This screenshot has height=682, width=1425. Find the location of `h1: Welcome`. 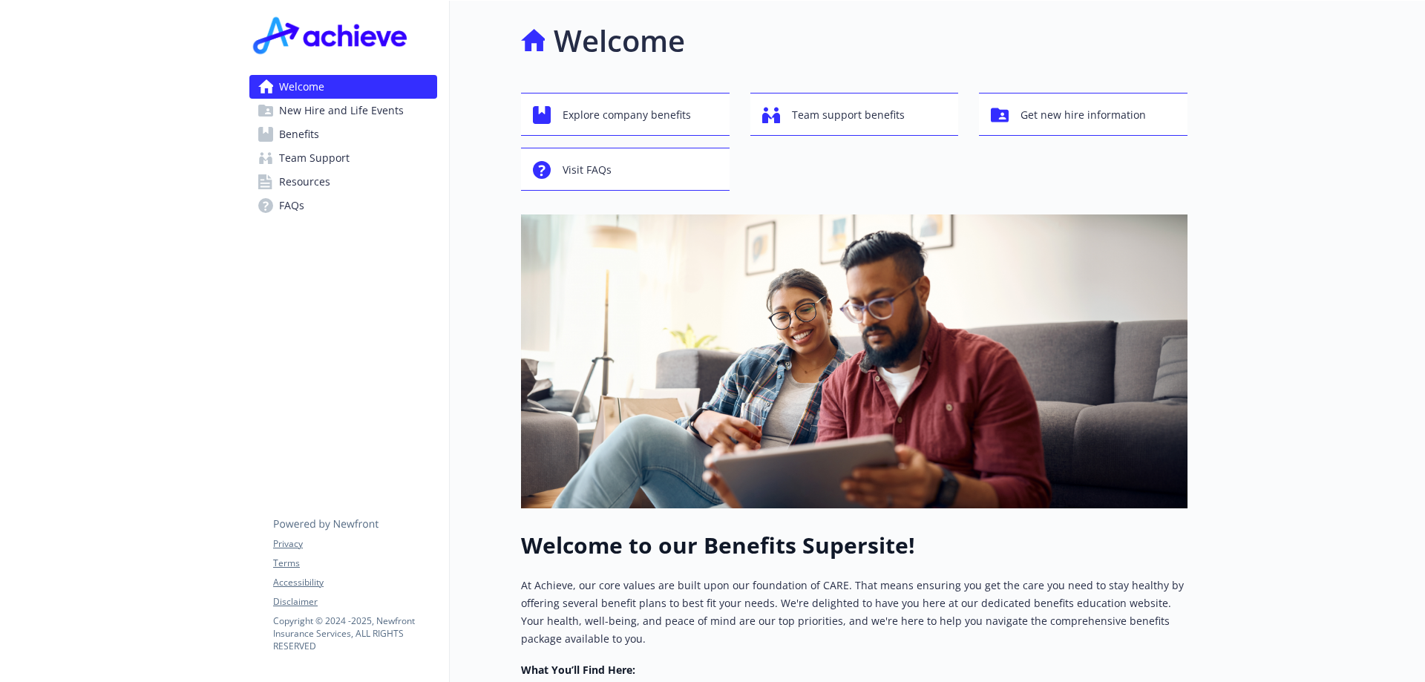

h1: Welcome is located at coordinates (619, 41).